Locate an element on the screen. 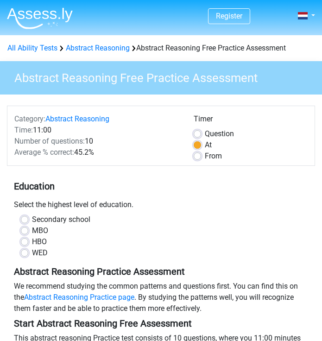 This screenshot has width=322, height=341. font: 45.2% is located at coordinates (54, 152).